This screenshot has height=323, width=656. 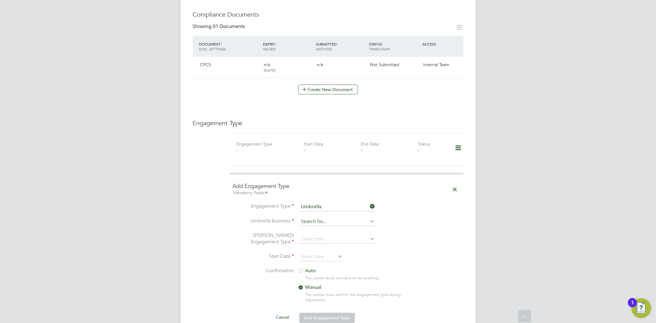 What do you see at coordinates (264, 221) in the screenshot?
I see `label: Umbrella Business` at bounding box center [264, 221].